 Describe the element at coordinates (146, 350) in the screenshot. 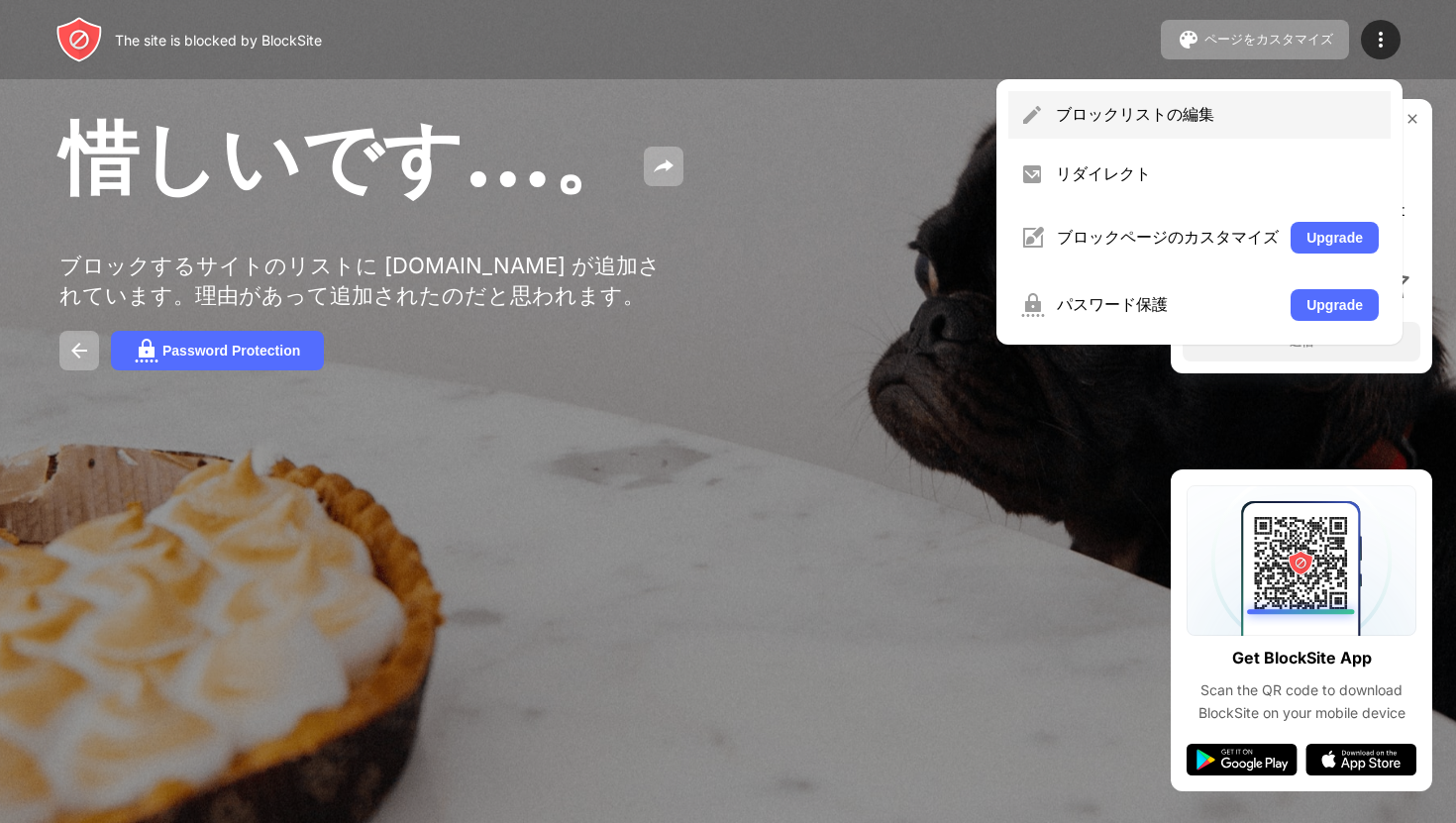

I see `img: password.svg` at that location.